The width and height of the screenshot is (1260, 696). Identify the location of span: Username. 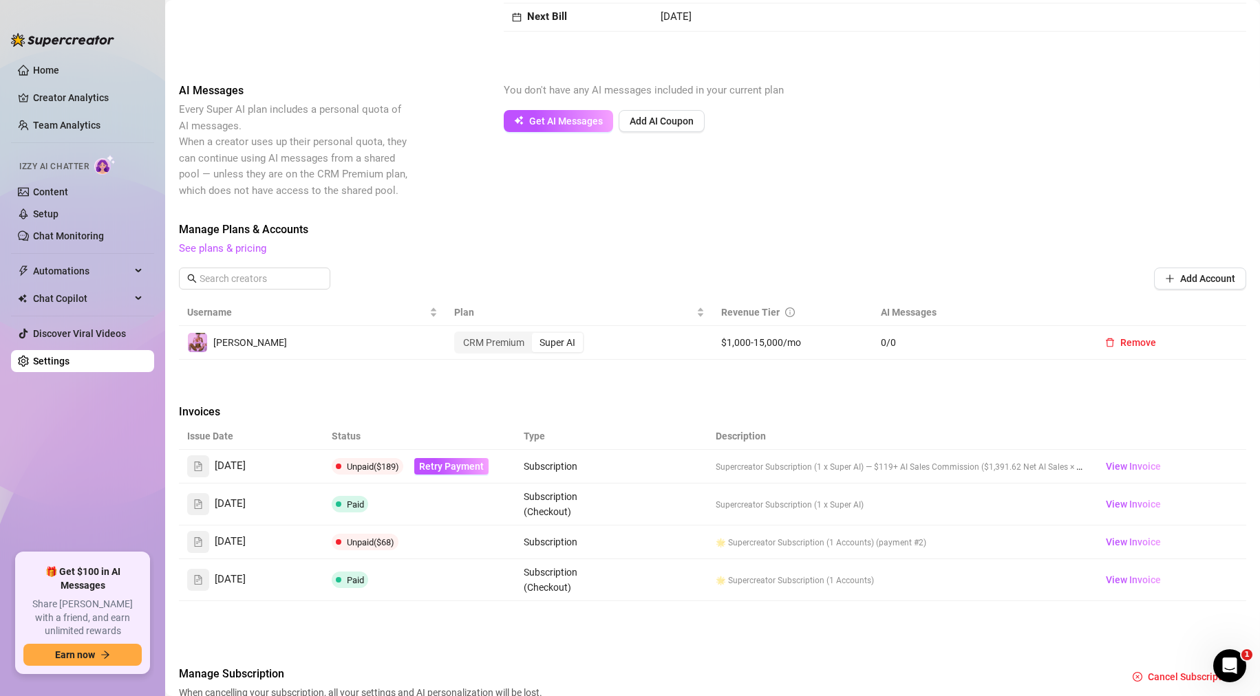
(307, 312).